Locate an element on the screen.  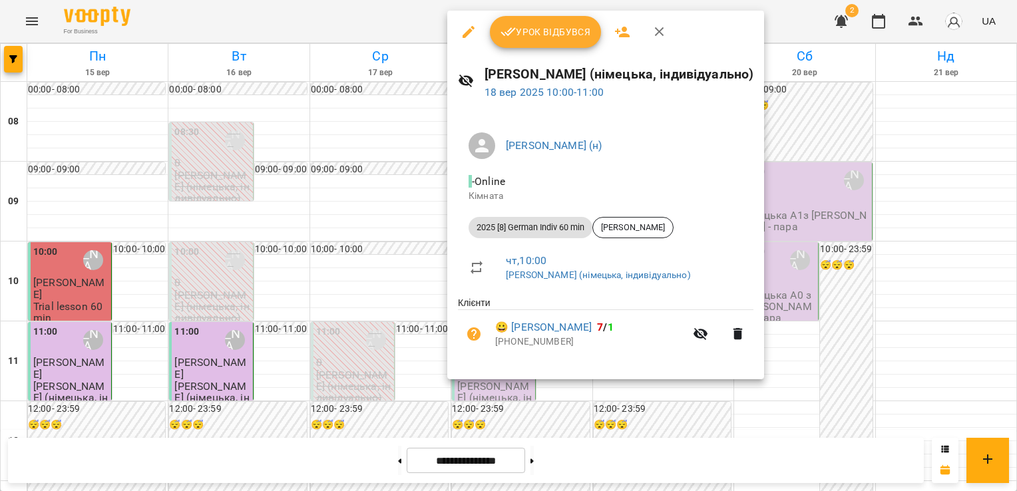
span: 7 is located at coordinates (599, 327).